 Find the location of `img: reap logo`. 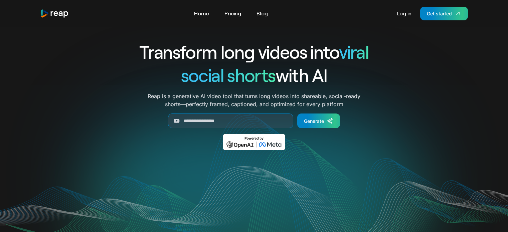

img: reap logo is located at coordinates (55, 13).